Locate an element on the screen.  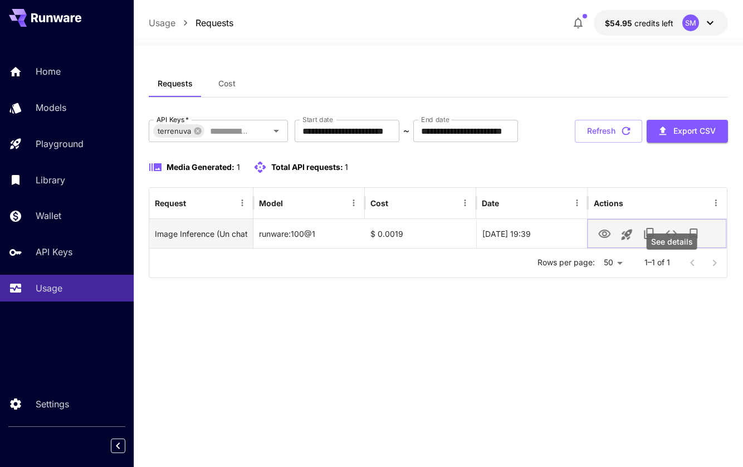
div: 50 is located at coordinates (612, 262).